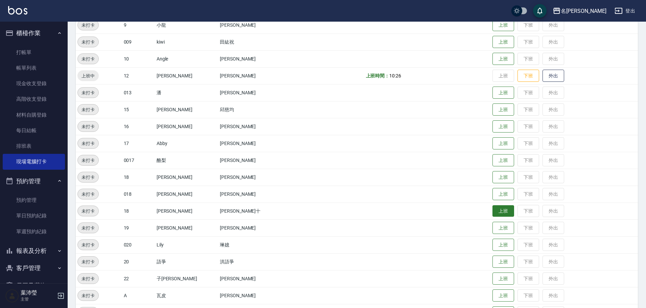 This screenshot has width=646, height=308. I want to click on td: 19, so click(138, 228).